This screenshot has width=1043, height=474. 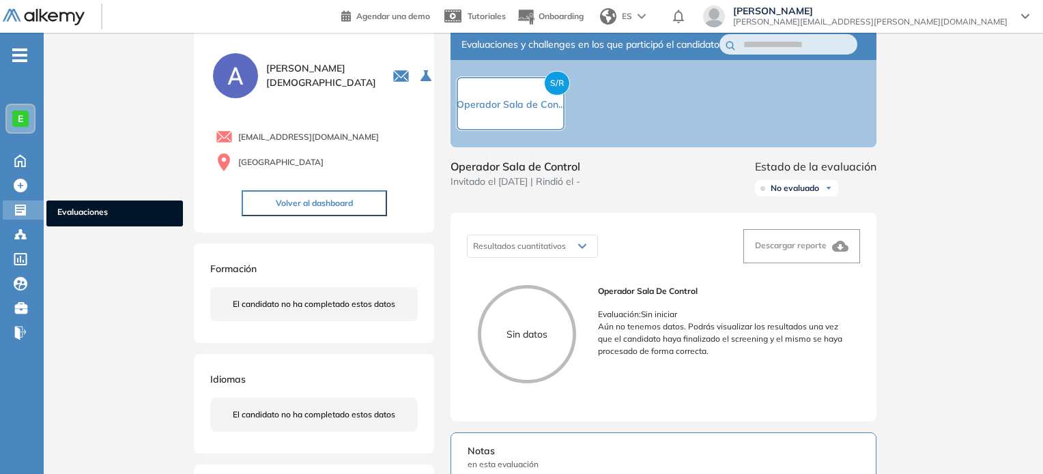 I want to click on span: en esta evaluación, so click(x=663, y=465).